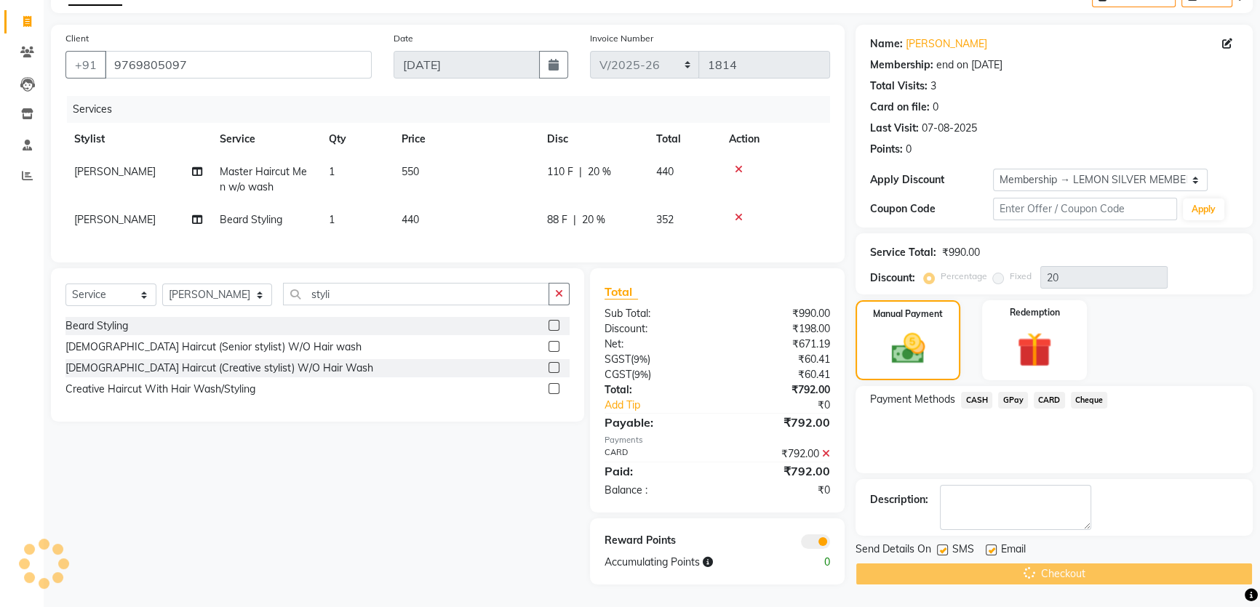  What do you see at coordinates (912, 399) in the screenshot?
I see `span: Payment Methods` at bounding box center [912, 399].